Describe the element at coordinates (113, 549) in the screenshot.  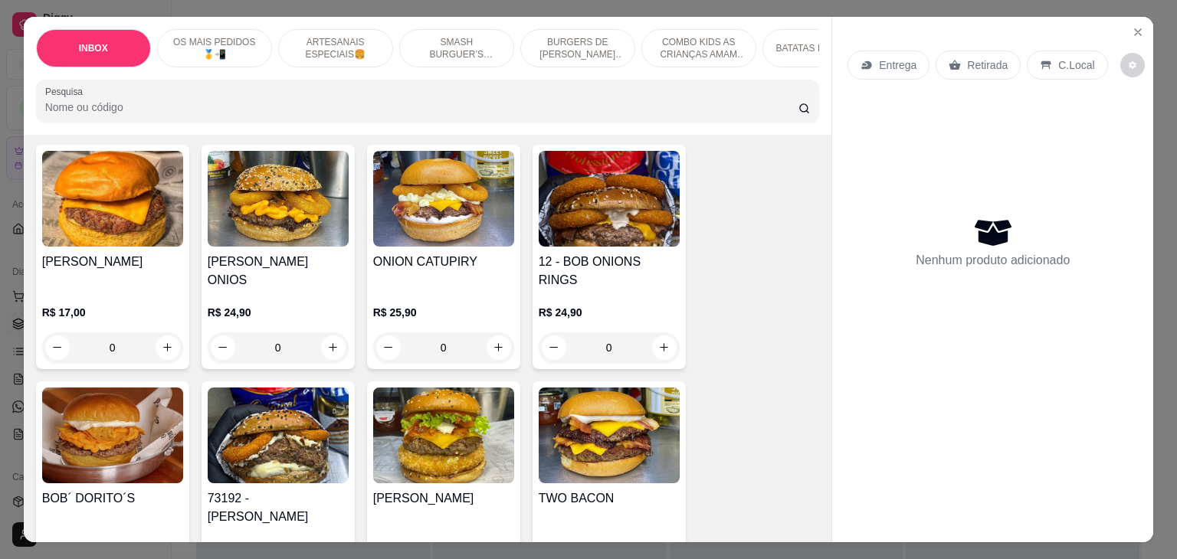
I see `p: R$ 22,00` at that location.